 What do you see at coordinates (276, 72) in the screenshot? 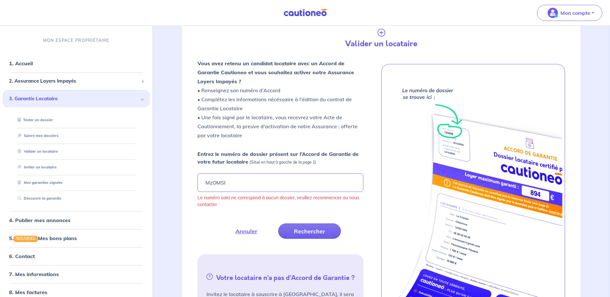
I see `strong: Vous avez retenu un candidat locataire avec un Accord de Garantie Cautioneo et vous souhaitez act...` at bounding box center [276, 72].